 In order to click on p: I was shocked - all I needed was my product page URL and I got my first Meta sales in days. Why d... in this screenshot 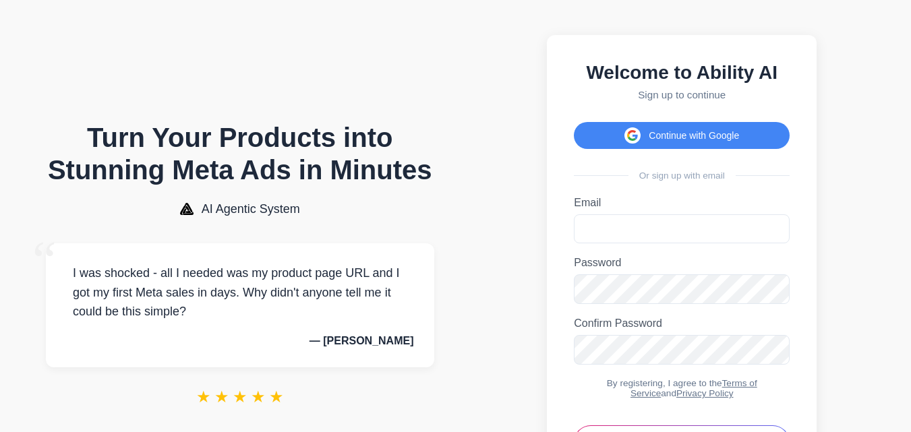, I will do `click(240, 293)`.